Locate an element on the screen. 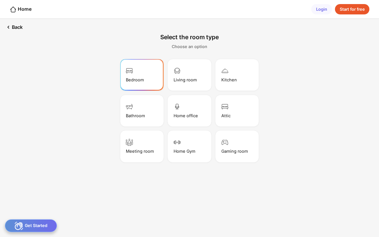  div: Select the room type is located at coordinates (189, 37).